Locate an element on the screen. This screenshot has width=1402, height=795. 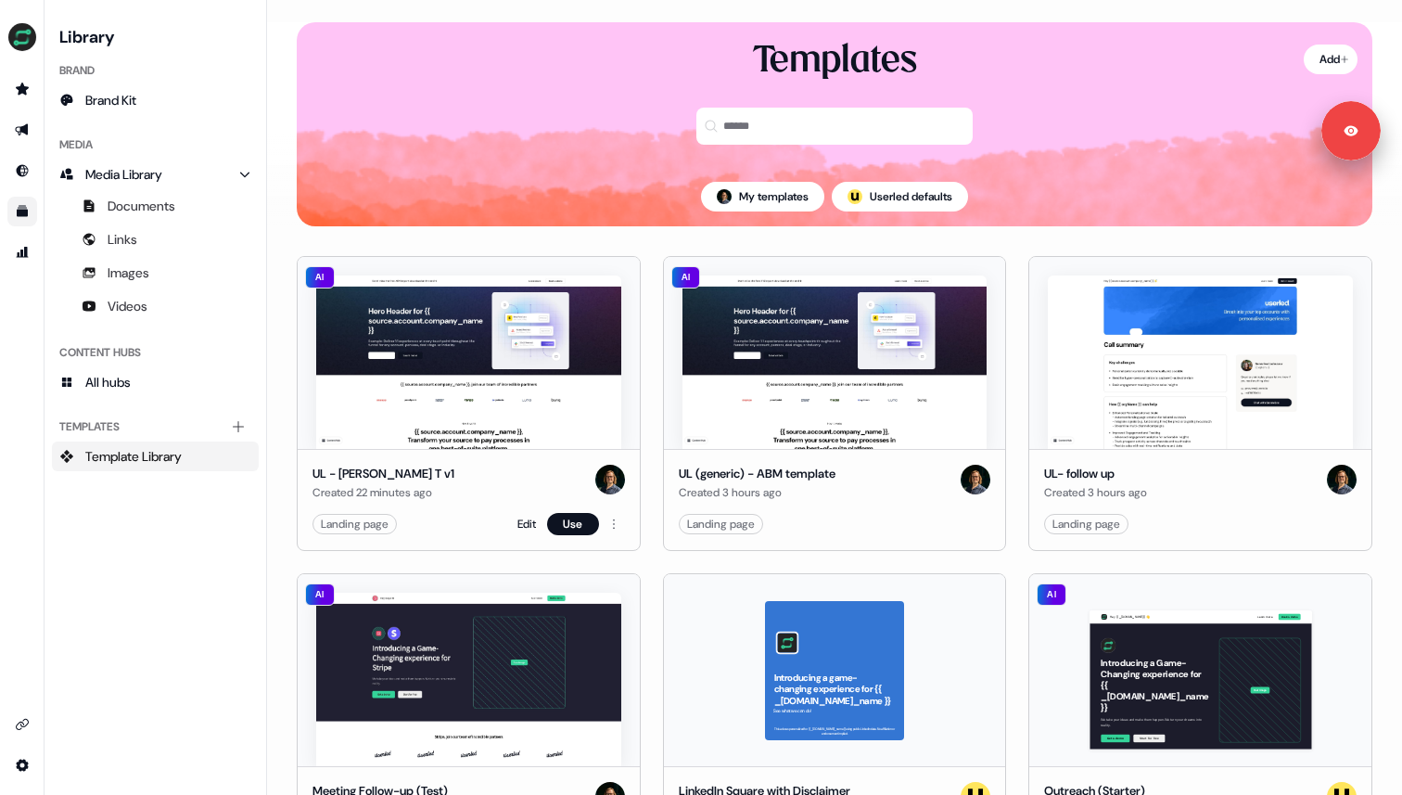
img: UL- follow up is located at coordinates (1200, 362).